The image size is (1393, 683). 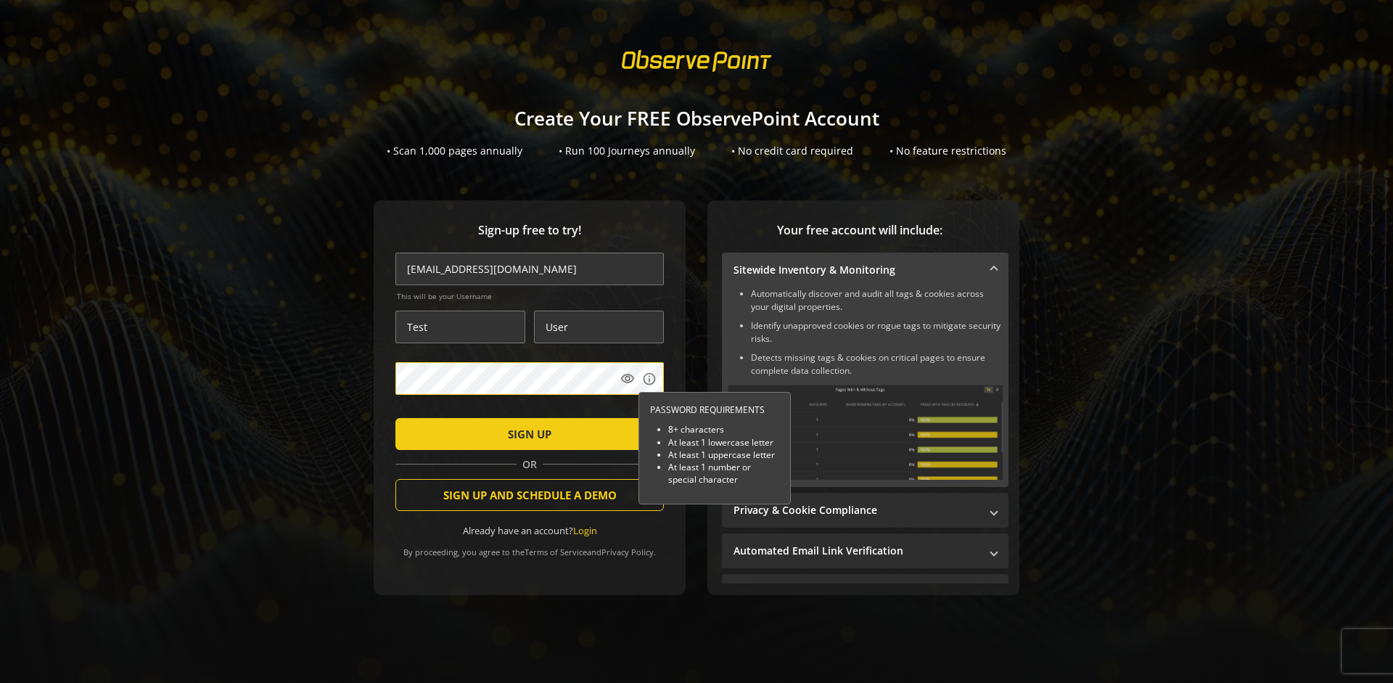 I want to click on div: • Scan 1,000 pages annually, so click(x=454, y=151).